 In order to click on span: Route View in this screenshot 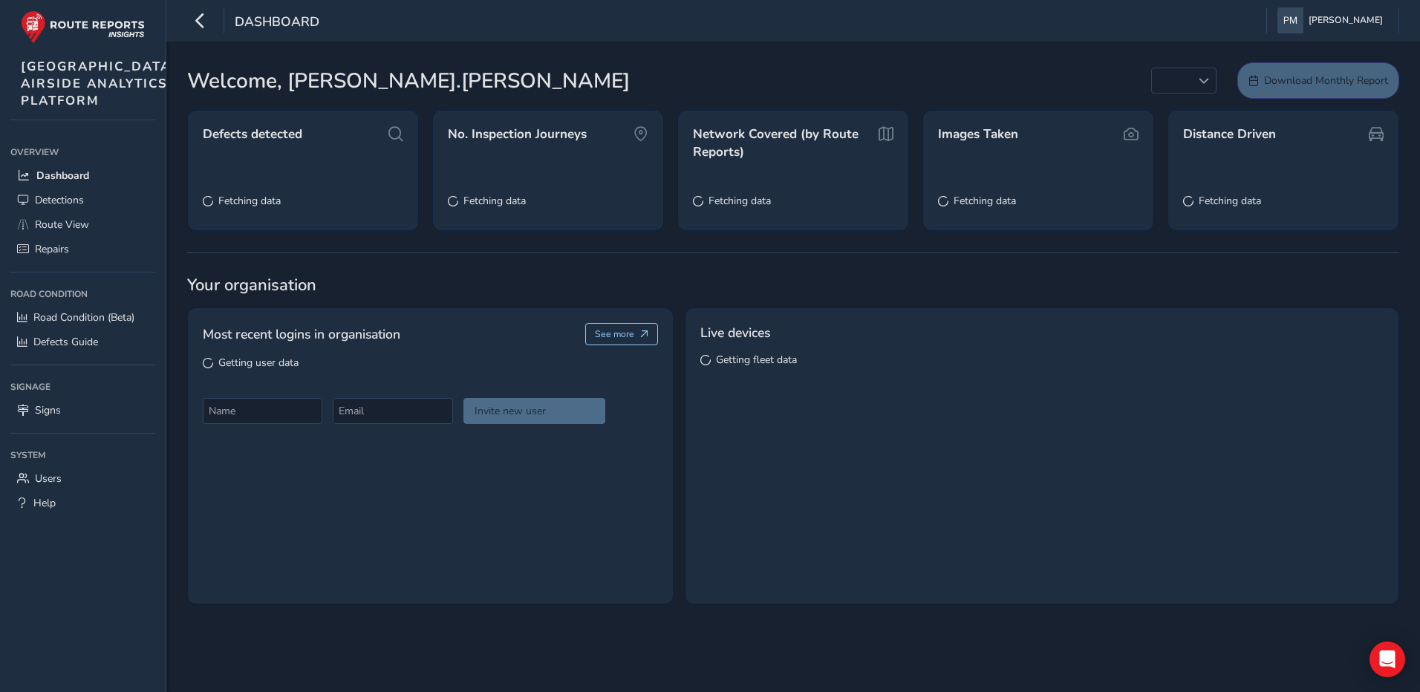, I will do `click(62, 224)`.